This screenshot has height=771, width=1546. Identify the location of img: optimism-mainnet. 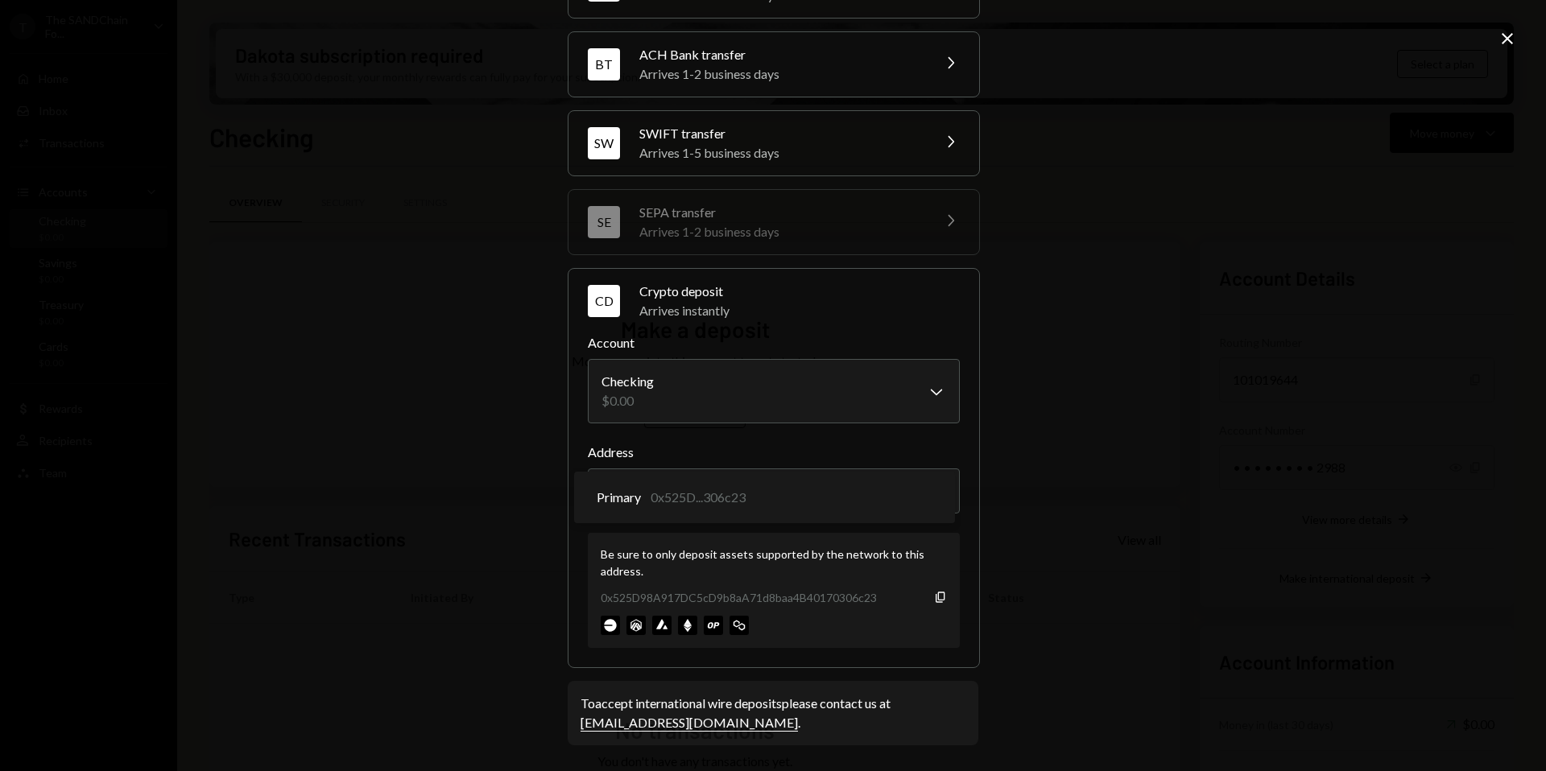
(713, 626).